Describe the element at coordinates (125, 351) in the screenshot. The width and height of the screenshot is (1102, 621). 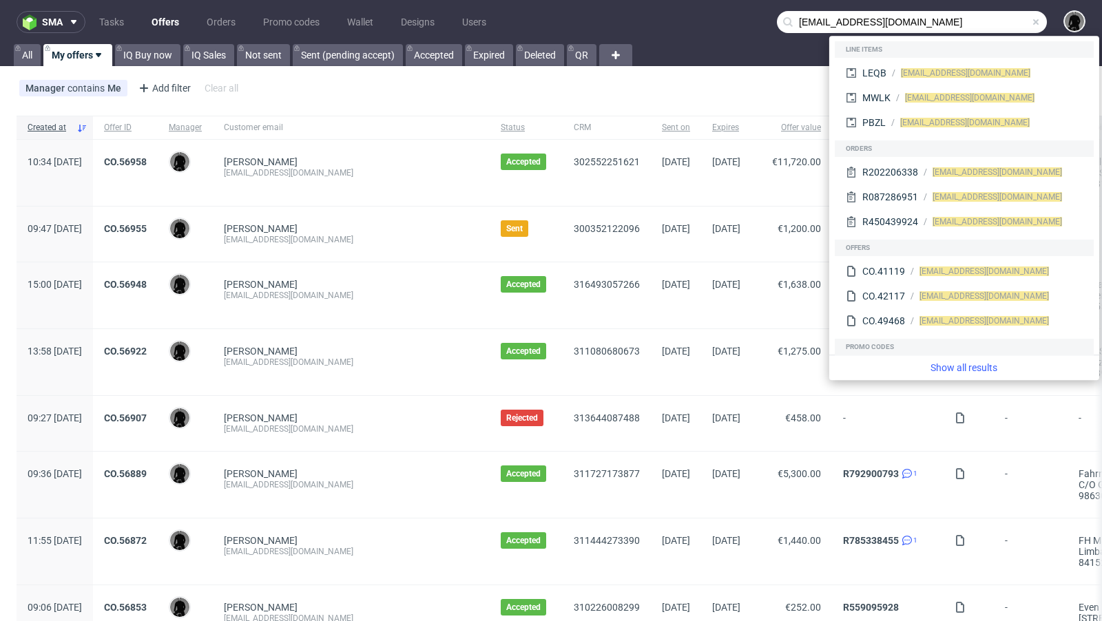
I see `a: CO.56922` at that location.